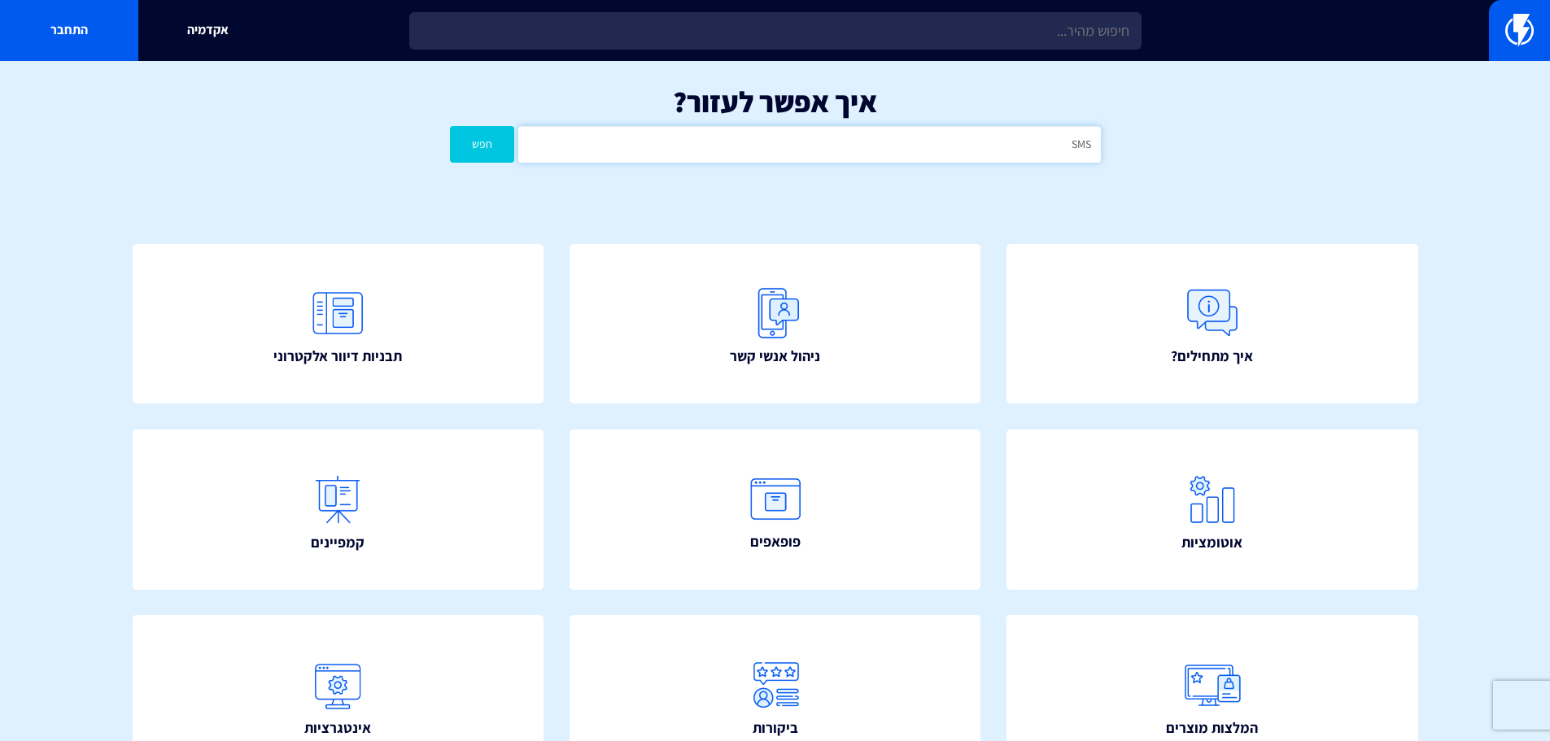 Image resolution: width=1550 pixels, height=741 pixels. I want to click on input: חיפוש מהיר..., so click(775, 31).